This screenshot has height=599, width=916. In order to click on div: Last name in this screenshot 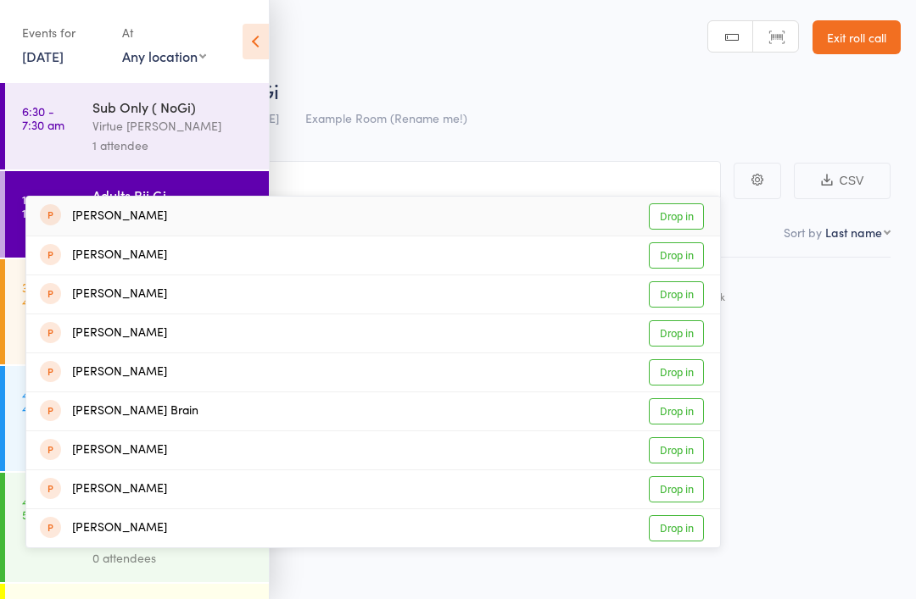, I will do `click(853, 232)`.